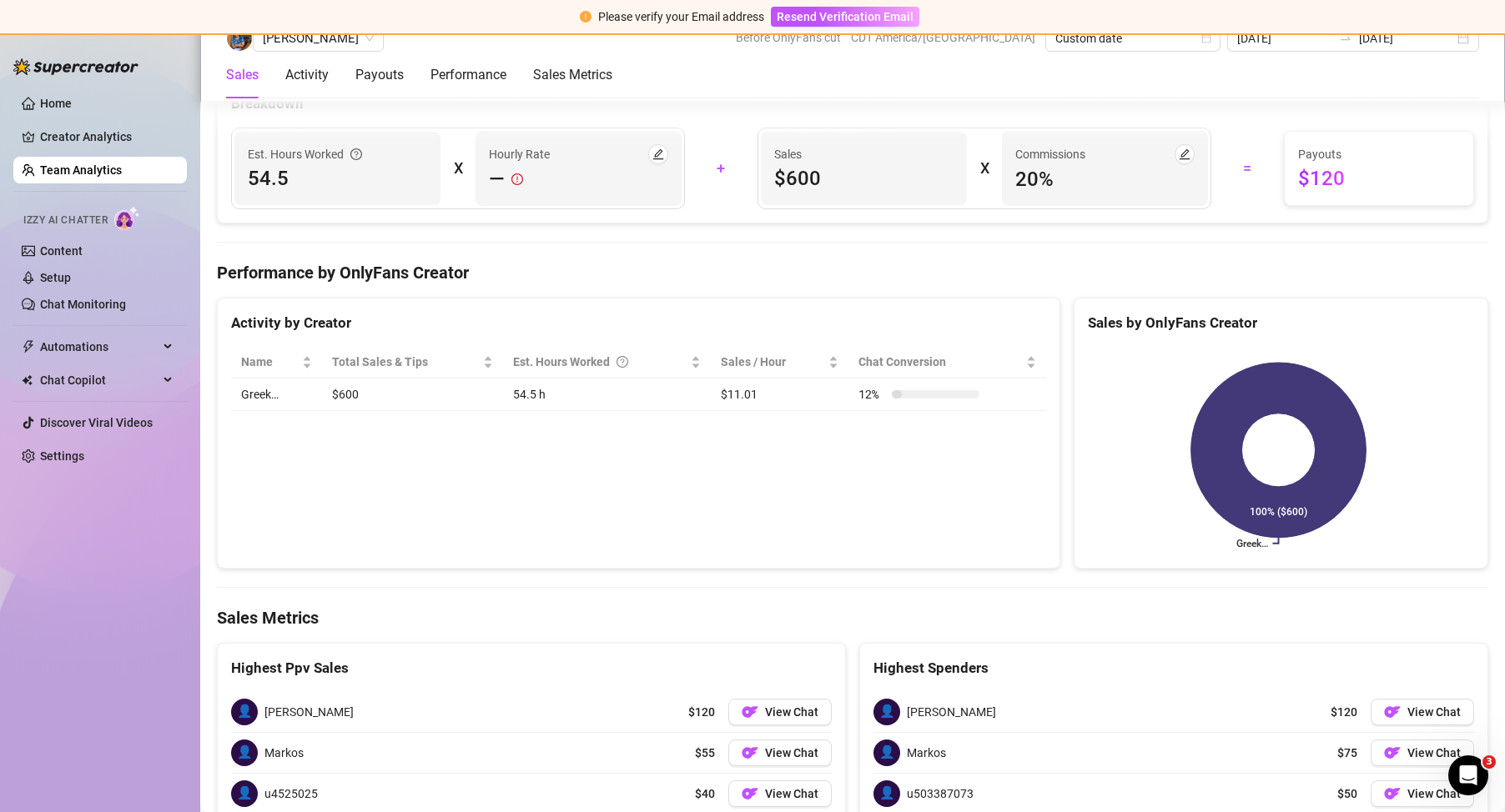 The width and height of the screenshot is (1505, 812). Describe the element at coordinates (61, 251) in the screenshot. I see `a: Content` at that location.